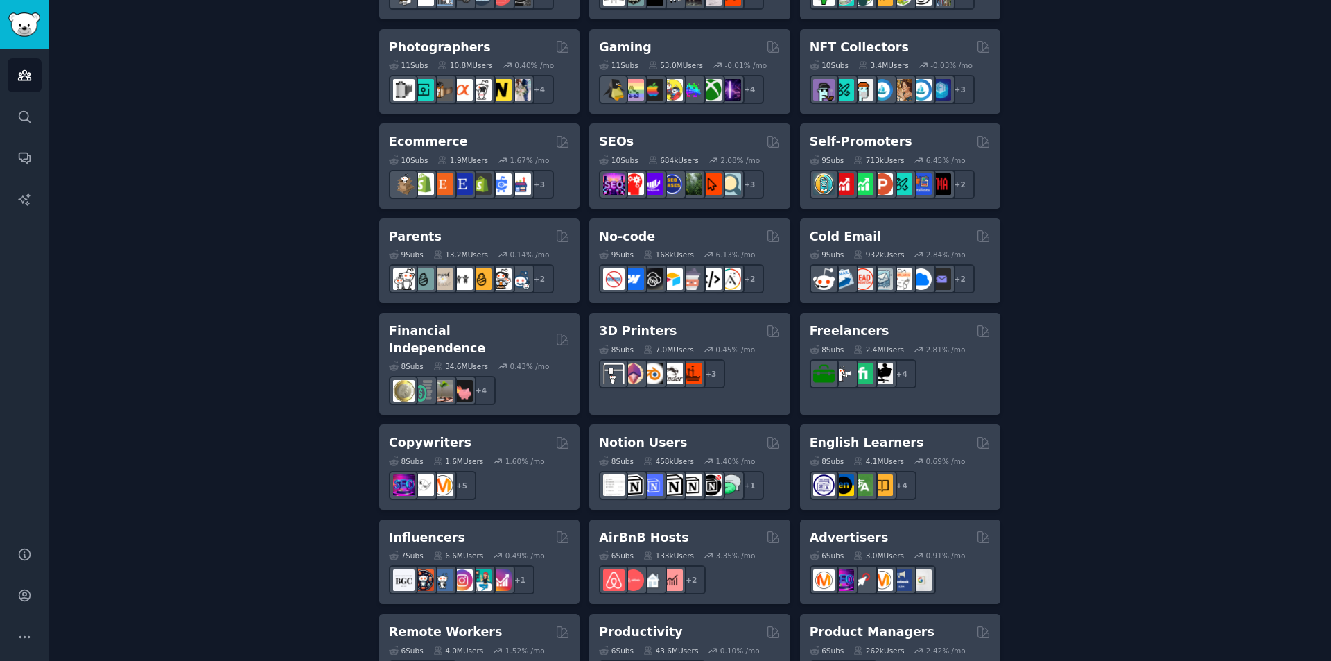  Describe the element at coordinates (951, 65) in the screenshot. I see `div: -0.03 % /mo` at that location.